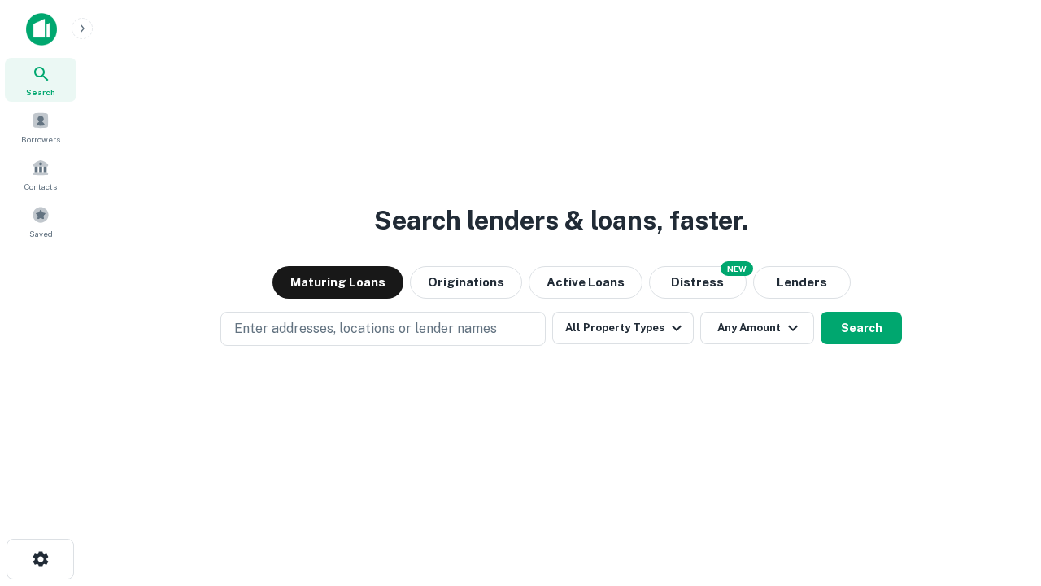  I want to click on span: Contacts, so click(41, 186).